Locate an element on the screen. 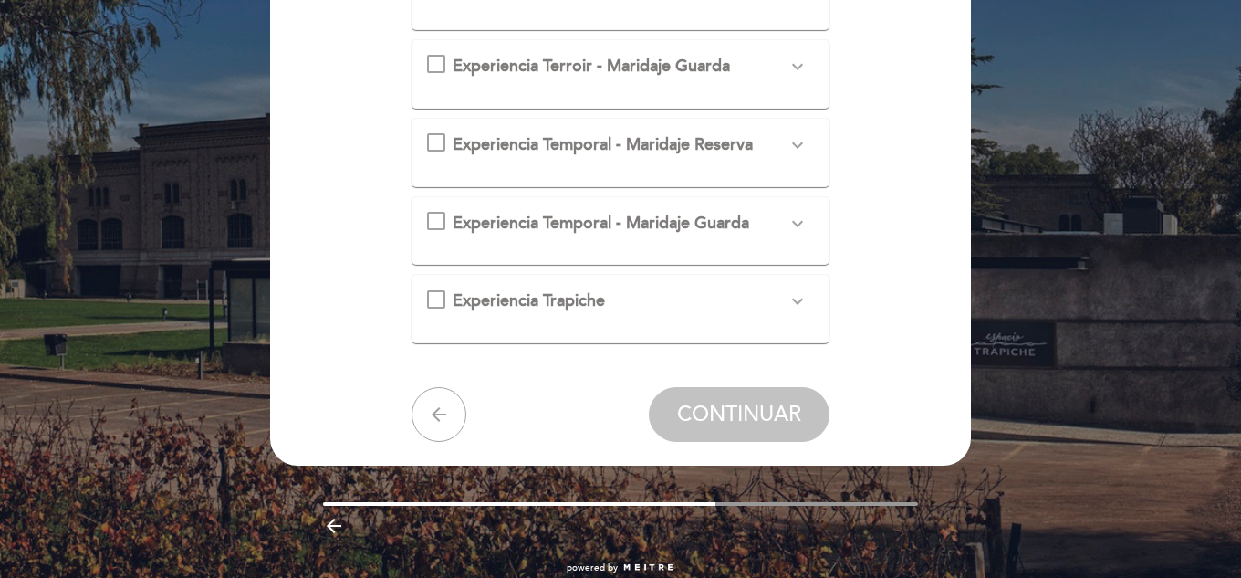  button: CONTINUAR is located at coordinates (739, 414).